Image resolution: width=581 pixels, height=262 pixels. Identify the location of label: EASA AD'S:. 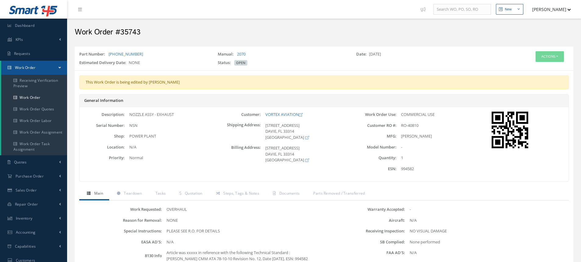
(121, 242).